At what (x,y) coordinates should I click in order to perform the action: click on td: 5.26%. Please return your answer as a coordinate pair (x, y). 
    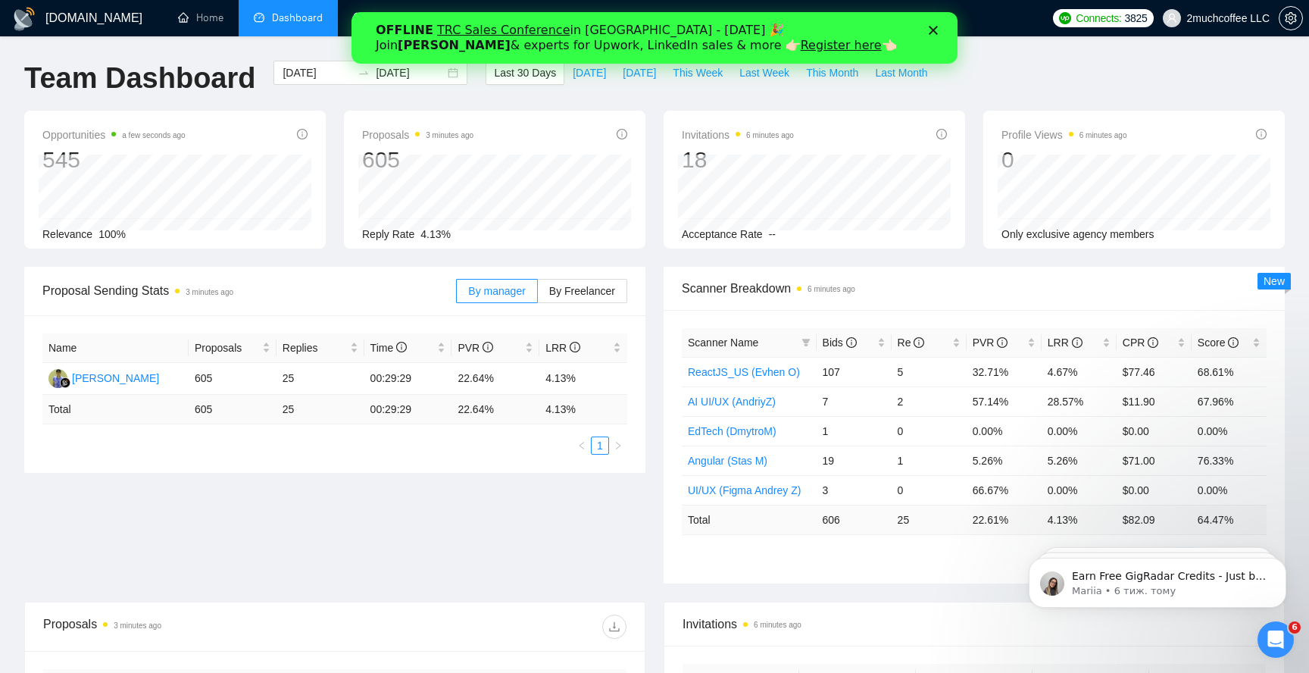
    Looking at the image, I should click on (1079, 460).